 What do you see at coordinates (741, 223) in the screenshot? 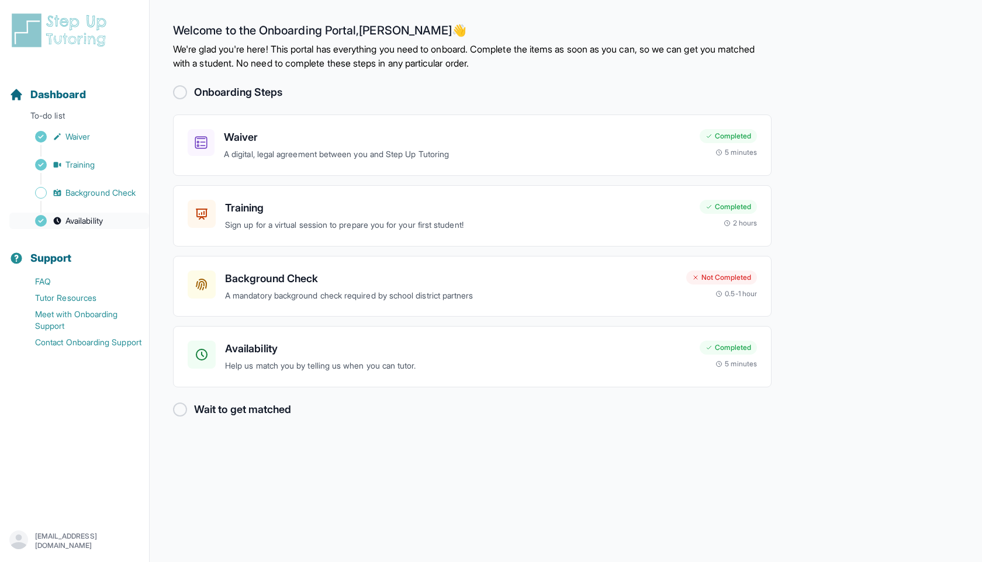
I see `div: 2 hours` at bounding box center [741, 223].